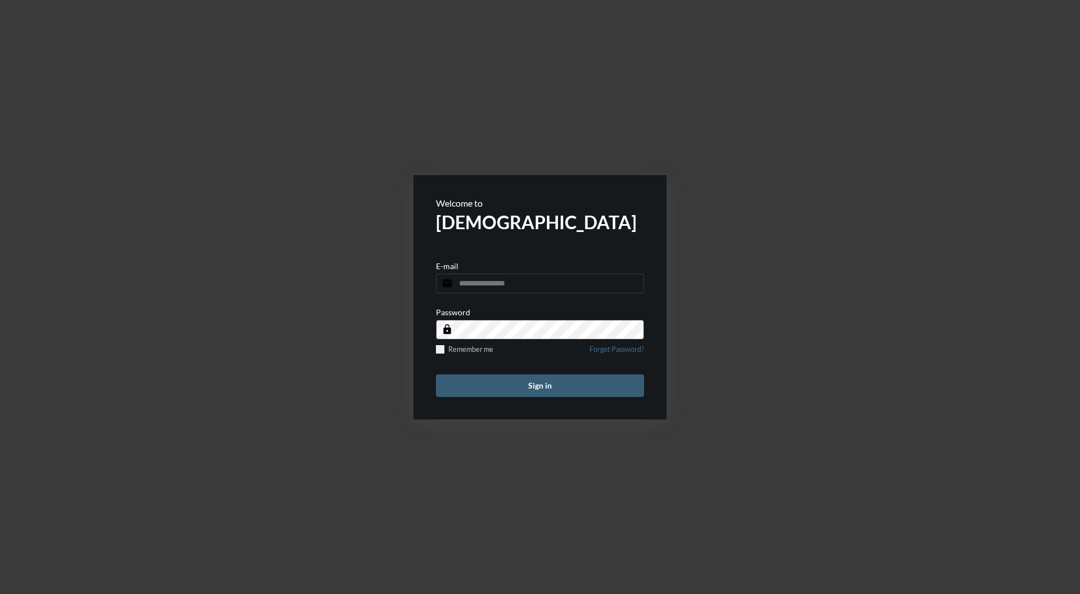  I want to click on button: Sign in, so click(540, 385).